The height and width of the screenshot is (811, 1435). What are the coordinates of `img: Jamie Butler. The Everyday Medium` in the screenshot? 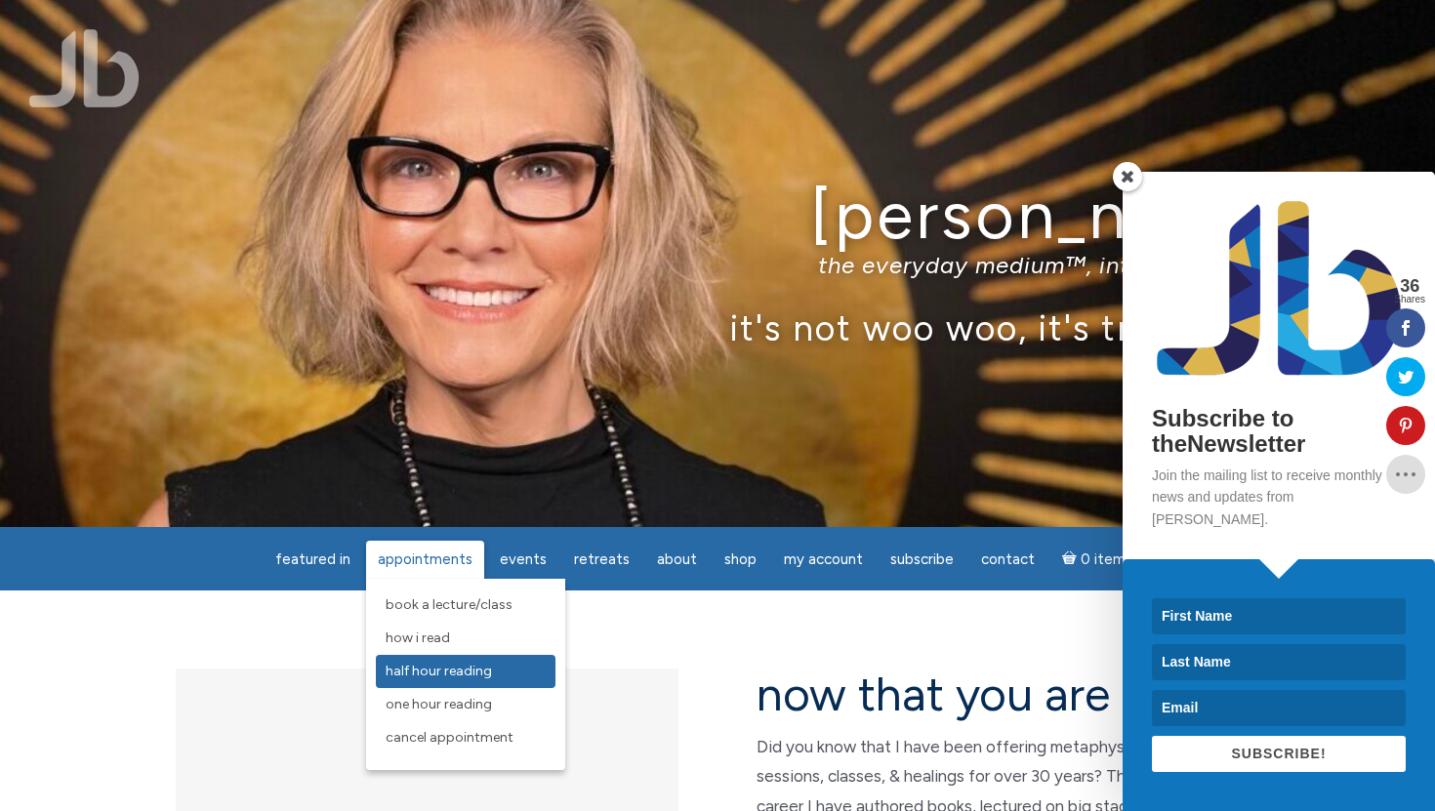 It's located at (84, 68).